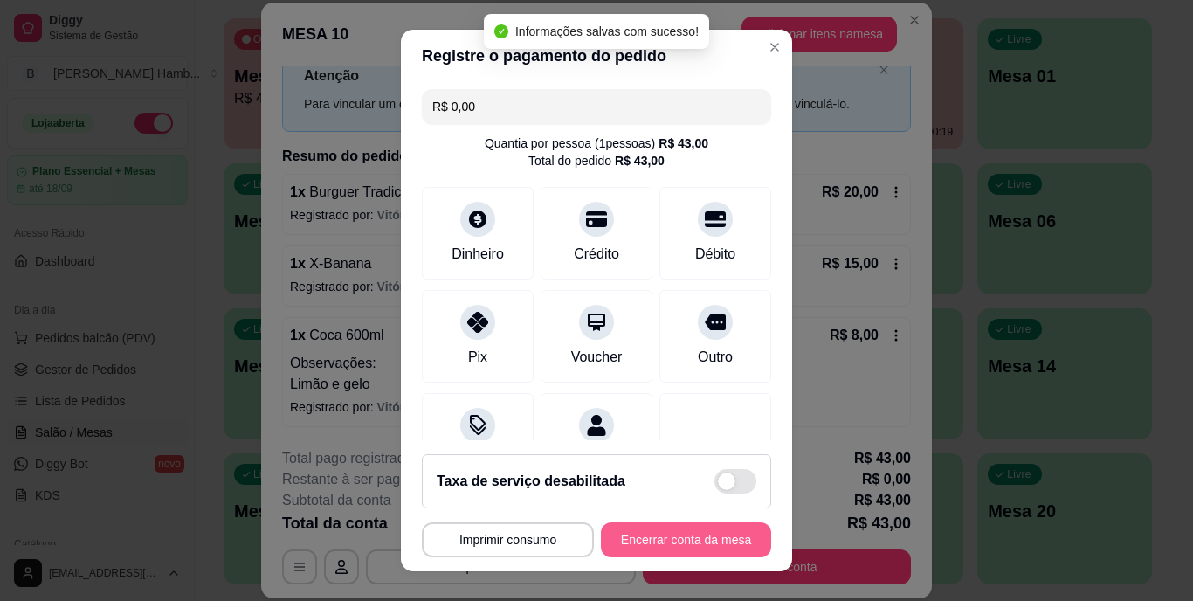 The image size is (1193, 601). I want to click on div: Crédito, so click(597, 254).